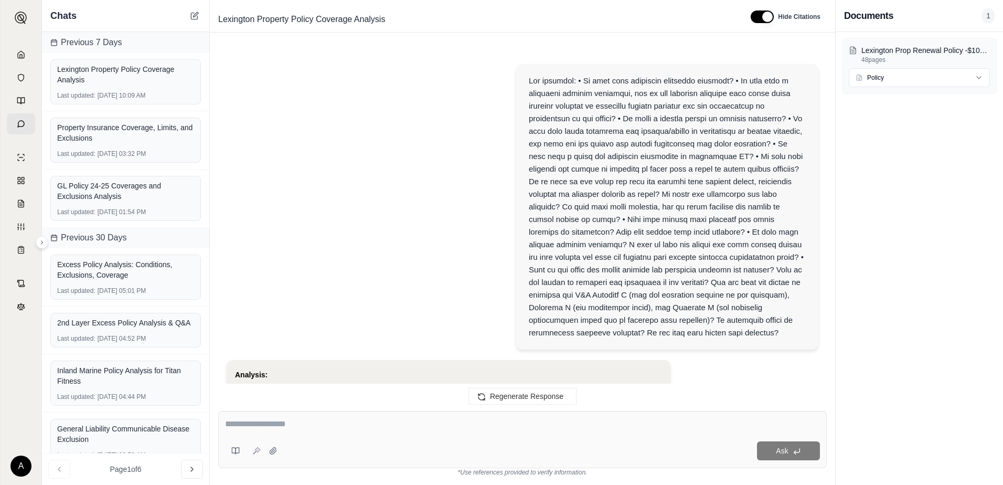 The image size is (1003, 485). I want to click on img: Expand sidebar, so click(21, 18).